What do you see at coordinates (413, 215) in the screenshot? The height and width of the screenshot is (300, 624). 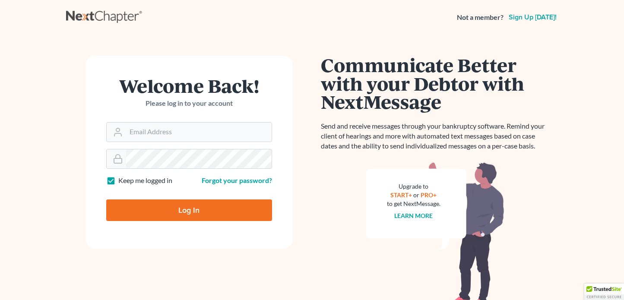 I see `a: Learn more` at bounding box center [413, 215].